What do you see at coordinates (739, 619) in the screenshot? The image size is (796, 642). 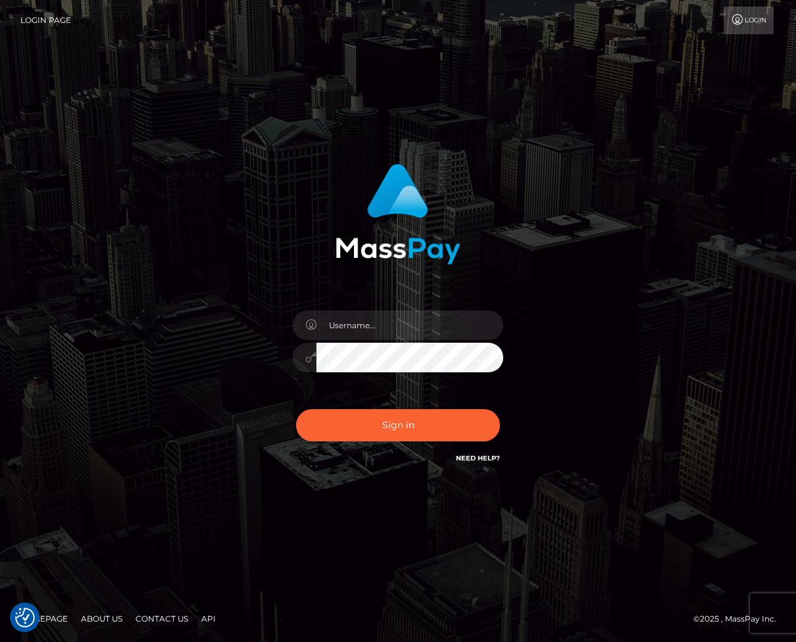 I see `div: © 2025 , MassPay Inc.` at bounding box center [739, 619].